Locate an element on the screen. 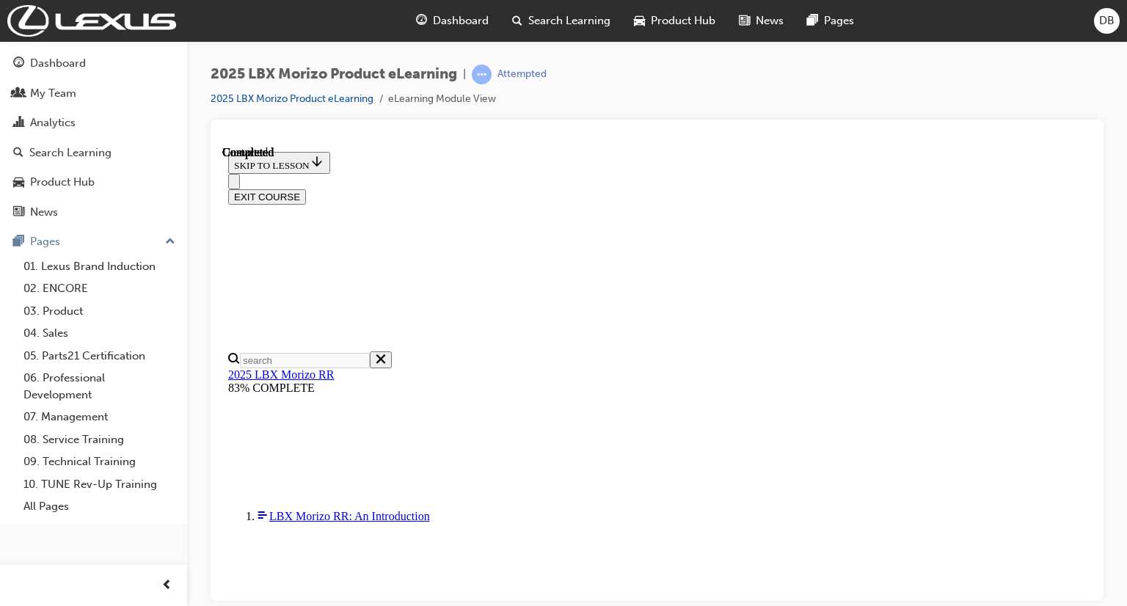  a: 07. Management is located at coordinates (99, 417).